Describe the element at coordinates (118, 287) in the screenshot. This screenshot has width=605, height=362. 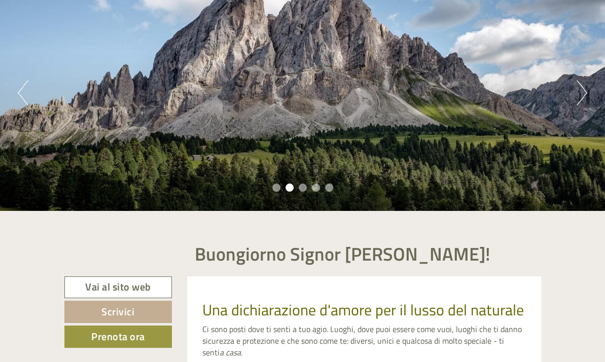
I see `a: Vai al sito web` at that location.